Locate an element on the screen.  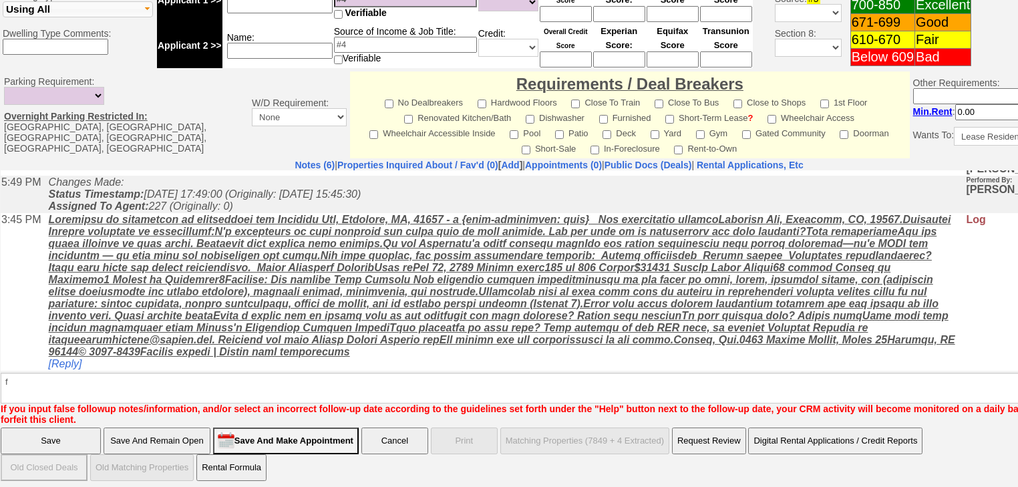
font: Requirements / Deal Breakers is located at coordinates (630, 83).